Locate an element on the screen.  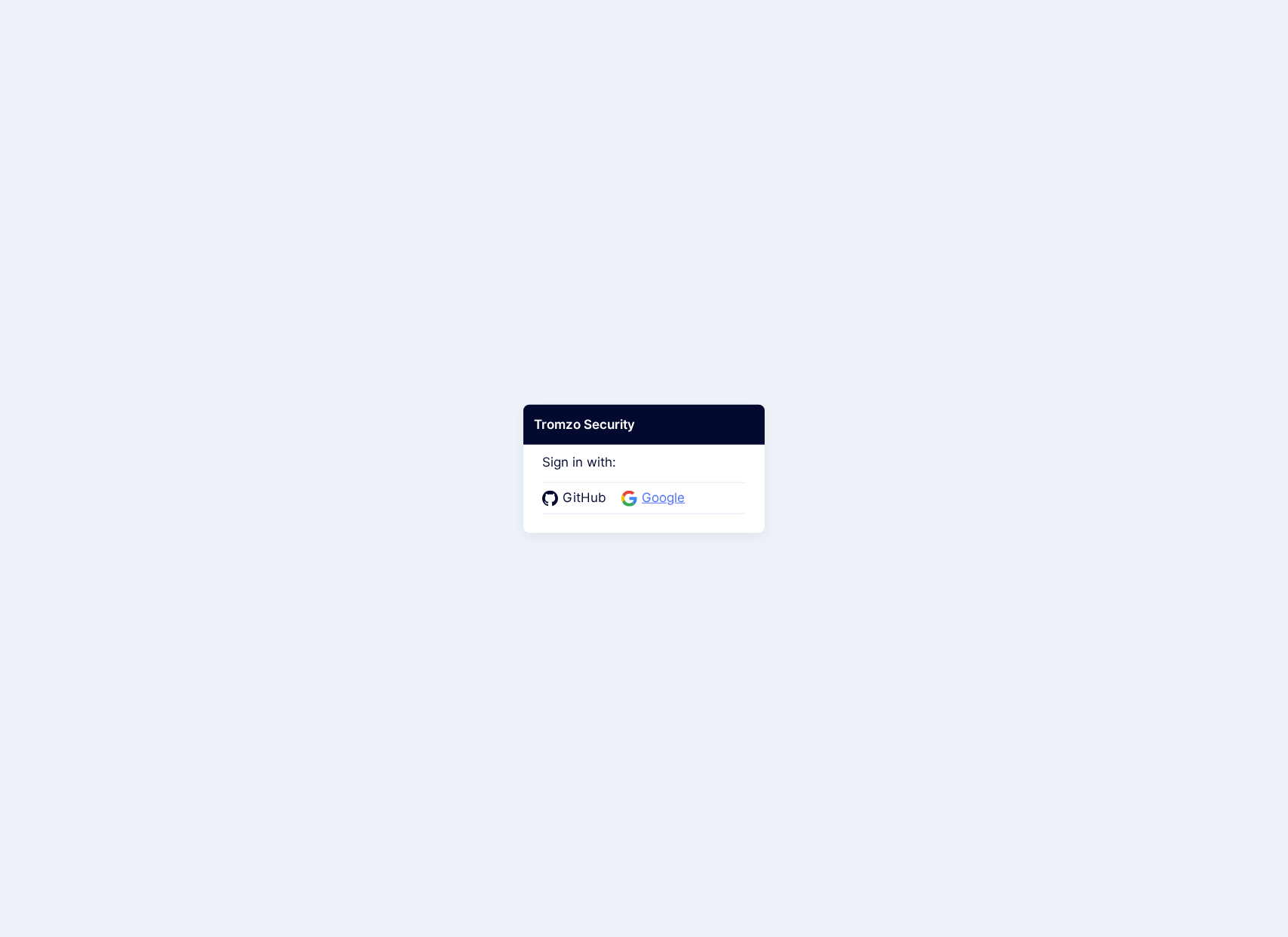
a: Google is located at coordinates (656, 498).